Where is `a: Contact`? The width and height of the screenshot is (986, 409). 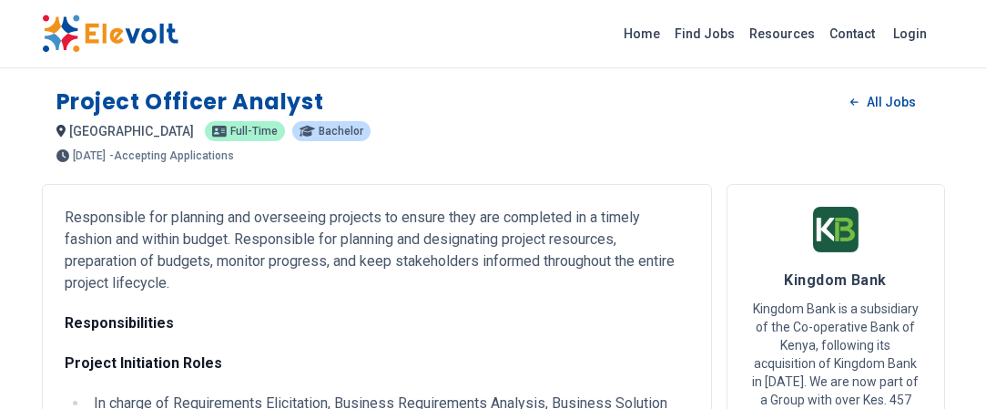
a: Contact is located at coordinates (852, 34).